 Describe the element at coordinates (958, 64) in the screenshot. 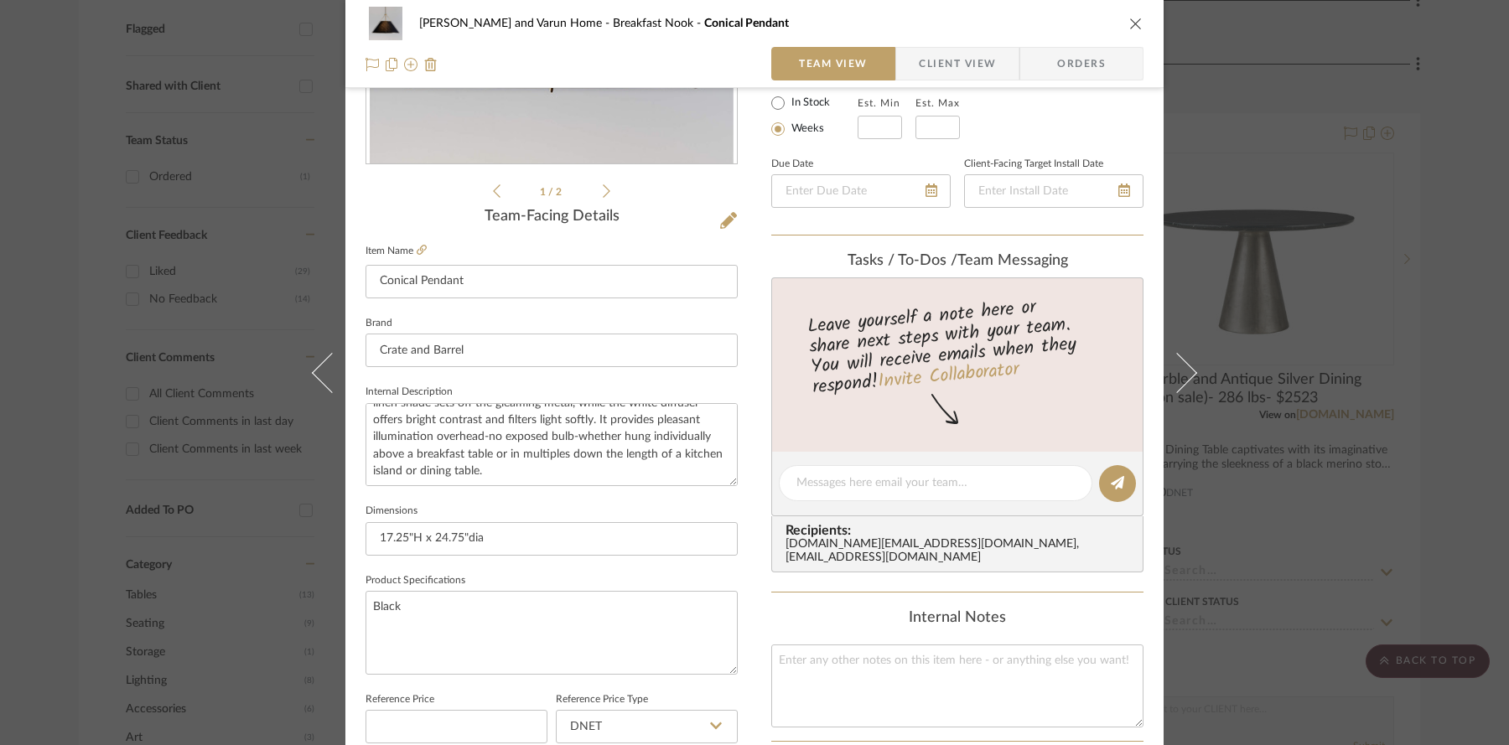

I see `span: Client View` at that location.